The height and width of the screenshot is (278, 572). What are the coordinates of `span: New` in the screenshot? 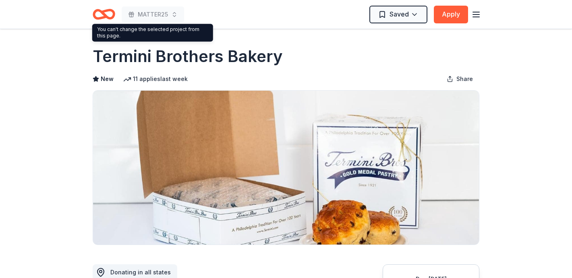 It's located at (107, 79).